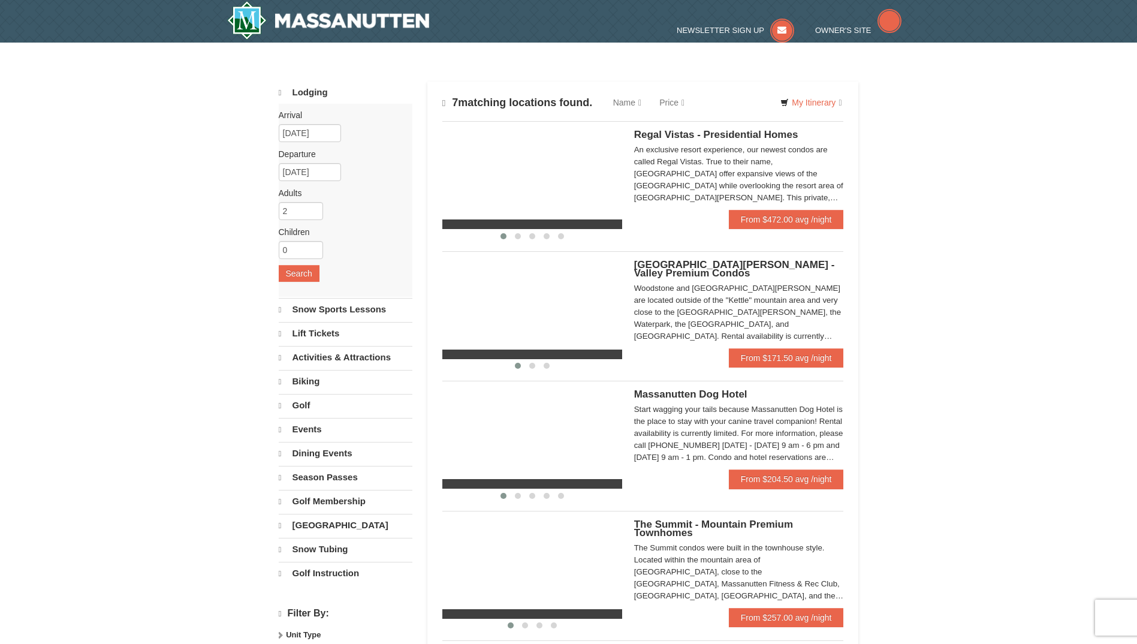  Describe the element at coordinates (345, 381) in the screenshot. I see `a: Biking` at that location.